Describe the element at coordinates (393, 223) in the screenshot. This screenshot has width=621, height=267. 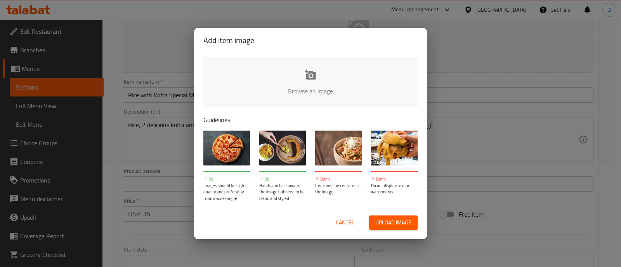
I see `span: Upload image` at that location.